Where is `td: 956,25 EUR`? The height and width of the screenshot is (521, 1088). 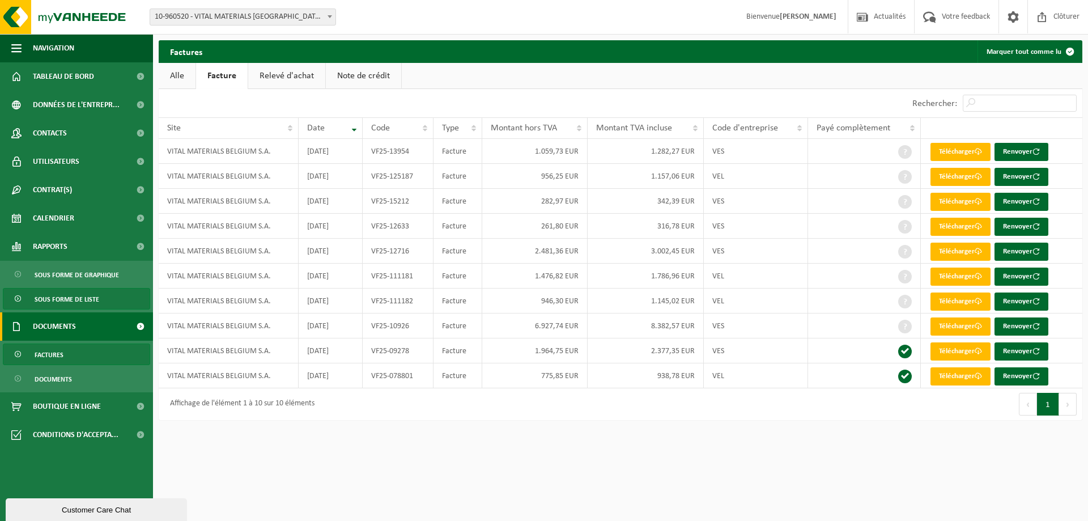 td: 956,25 EUR is located at coordinates (535, 176).